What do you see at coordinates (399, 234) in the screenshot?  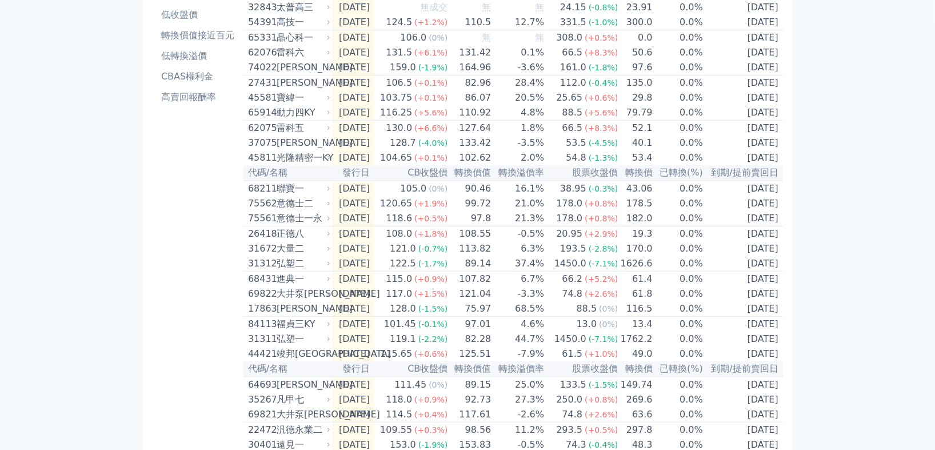 I see `div: 108.0` at bounding box center [399, 234].